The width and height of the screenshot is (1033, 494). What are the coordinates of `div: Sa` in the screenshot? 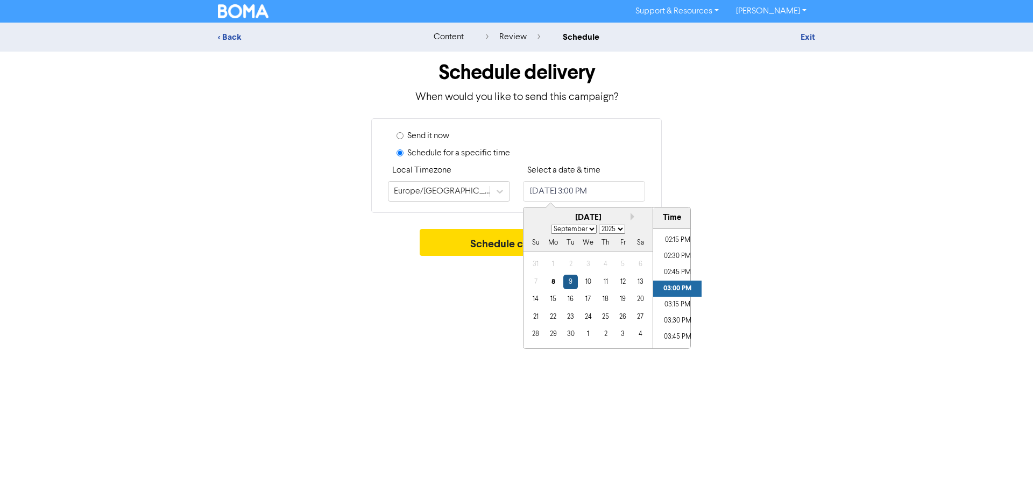 It's located at (640, 243).